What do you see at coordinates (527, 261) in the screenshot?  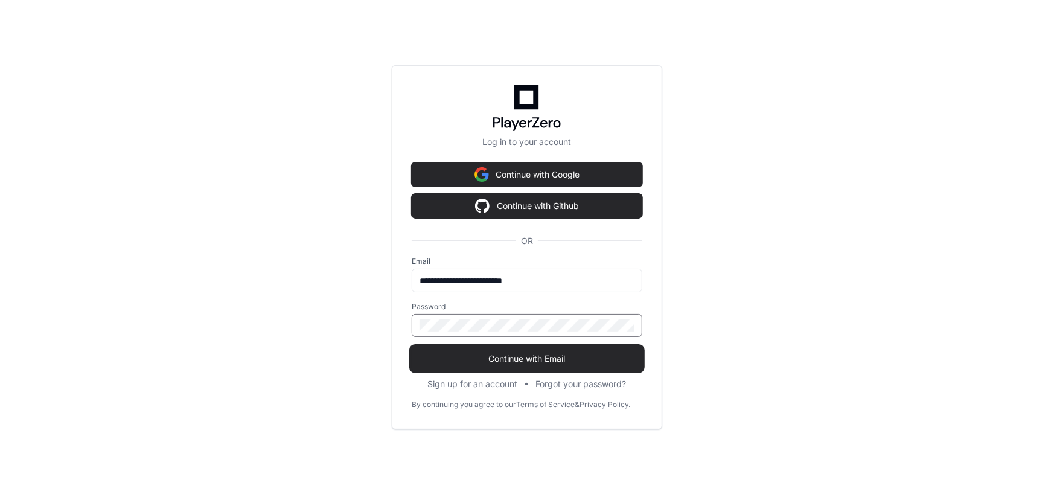 I see `label: Email` at bounding box center [527, 261].